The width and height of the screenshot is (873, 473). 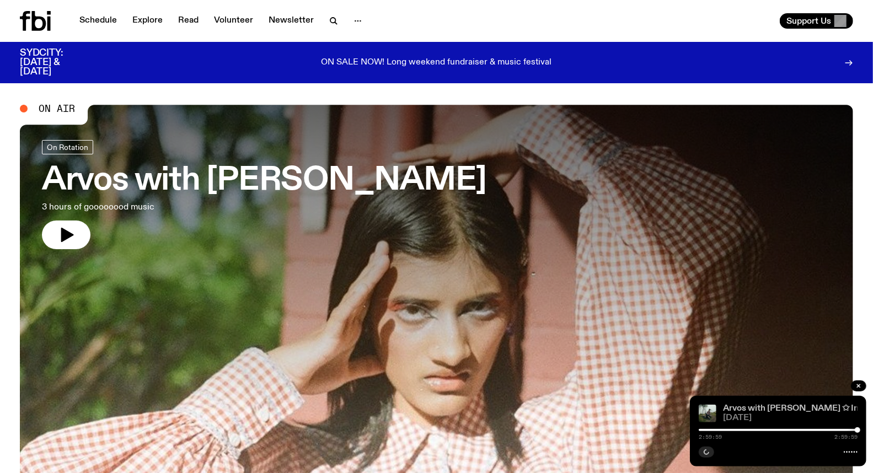 What do you see at coordinates (67, 147) in the screenshot?
I see `span: On Rotation` at bounding box center [67, 147].